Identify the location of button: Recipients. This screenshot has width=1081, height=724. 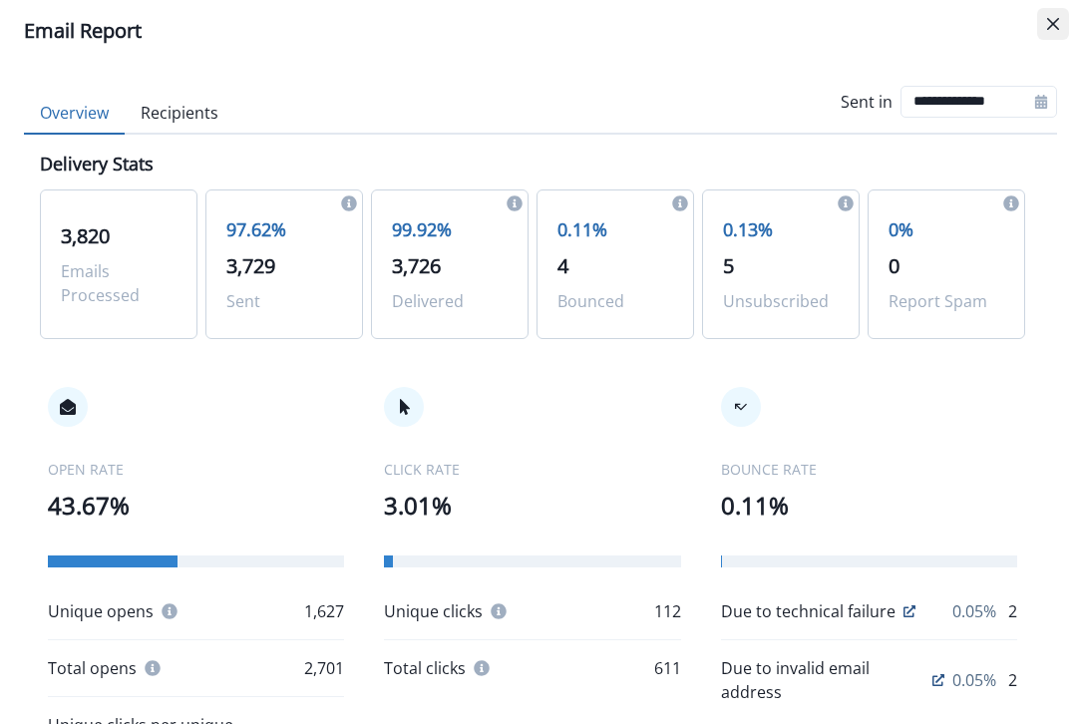
(180, 114).